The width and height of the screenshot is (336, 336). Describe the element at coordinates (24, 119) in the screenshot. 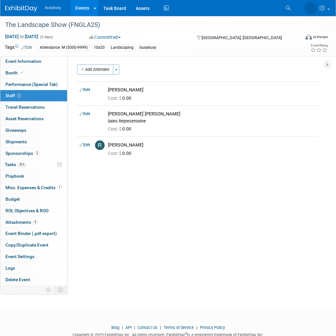

I see `span: Asset Reservations` at that location.